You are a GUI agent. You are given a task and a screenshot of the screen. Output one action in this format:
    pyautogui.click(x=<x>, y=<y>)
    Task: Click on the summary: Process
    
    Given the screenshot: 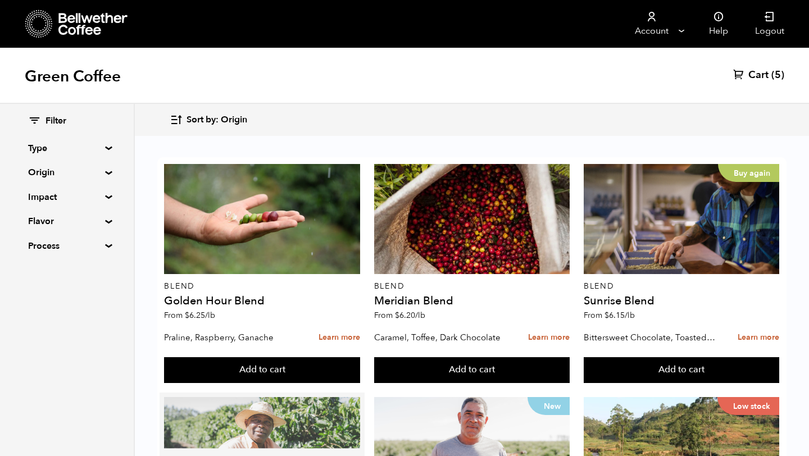 What is the action you would take?
    pyautogui.click(x=67, y=246)
    